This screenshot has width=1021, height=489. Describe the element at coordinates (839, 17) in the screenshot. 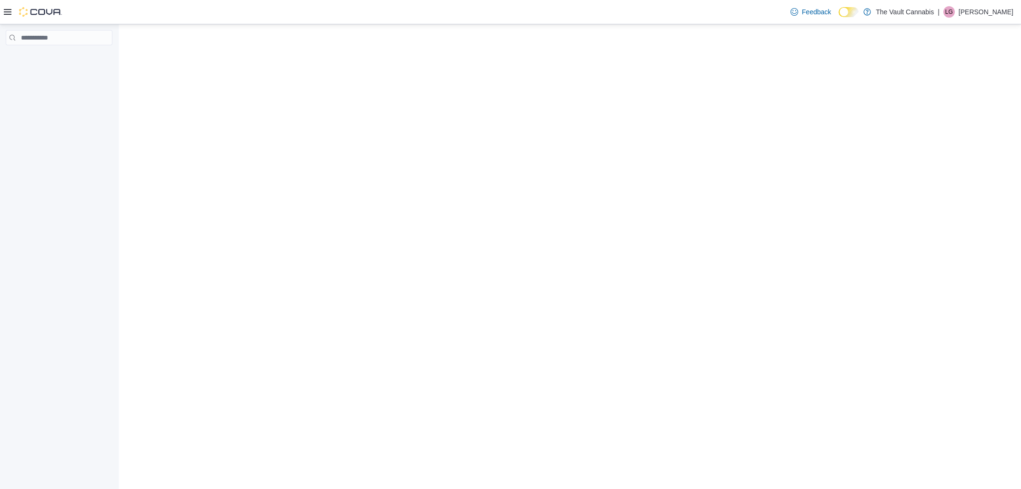

I see `span: Dark Mode` at that location.